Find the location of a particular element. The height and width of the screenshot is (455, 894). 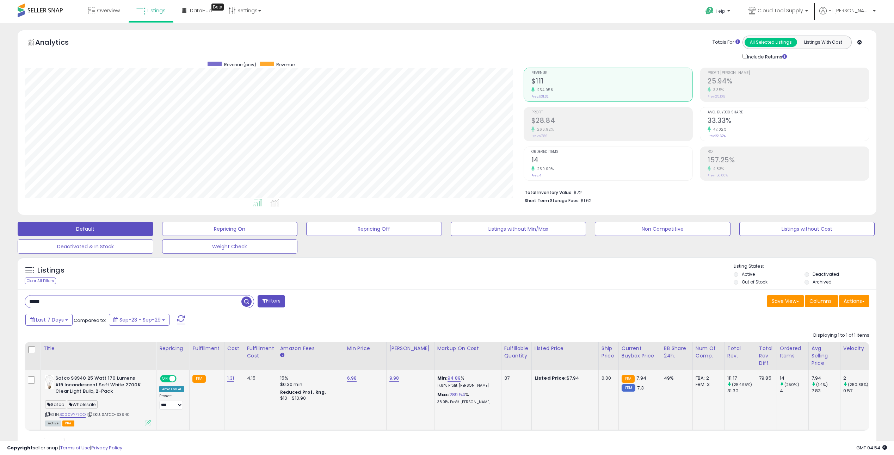

span: Revenue is located at coordinates (285, 64).